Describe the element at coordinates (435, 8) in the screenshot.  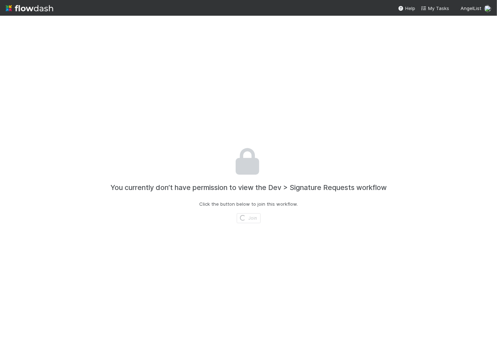
I see `span: My Tasks` at that location.